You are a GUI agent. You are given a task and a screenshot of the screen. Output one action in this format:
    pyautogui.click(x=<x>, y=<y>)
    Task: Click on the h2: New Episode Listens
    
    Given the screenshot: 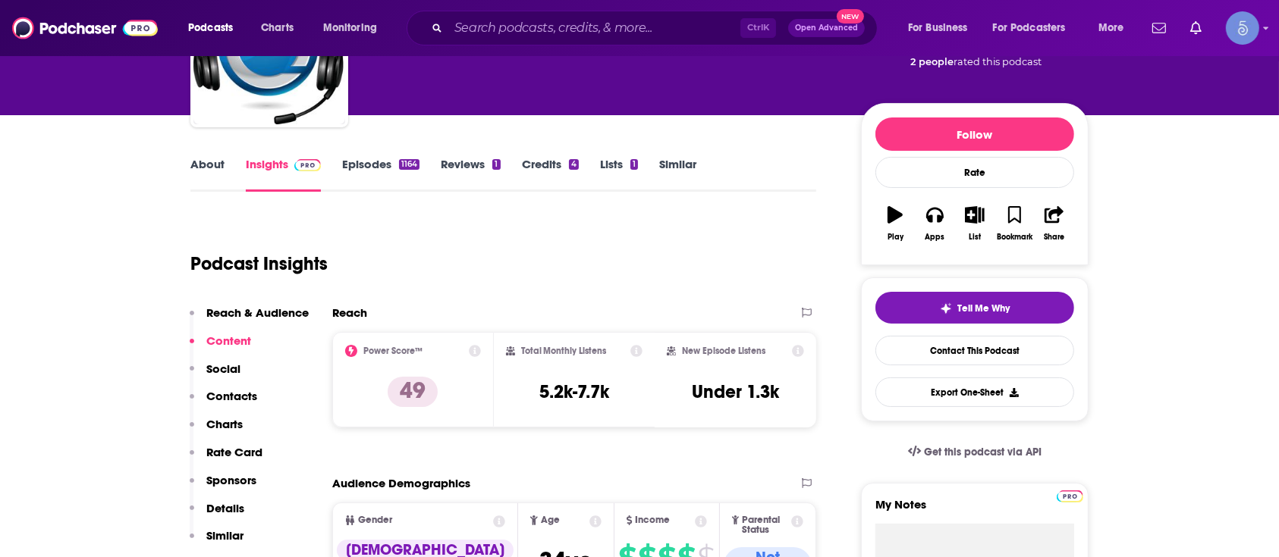 What is the action you would take?
    pyautogui.click(x=723, y=351)
    